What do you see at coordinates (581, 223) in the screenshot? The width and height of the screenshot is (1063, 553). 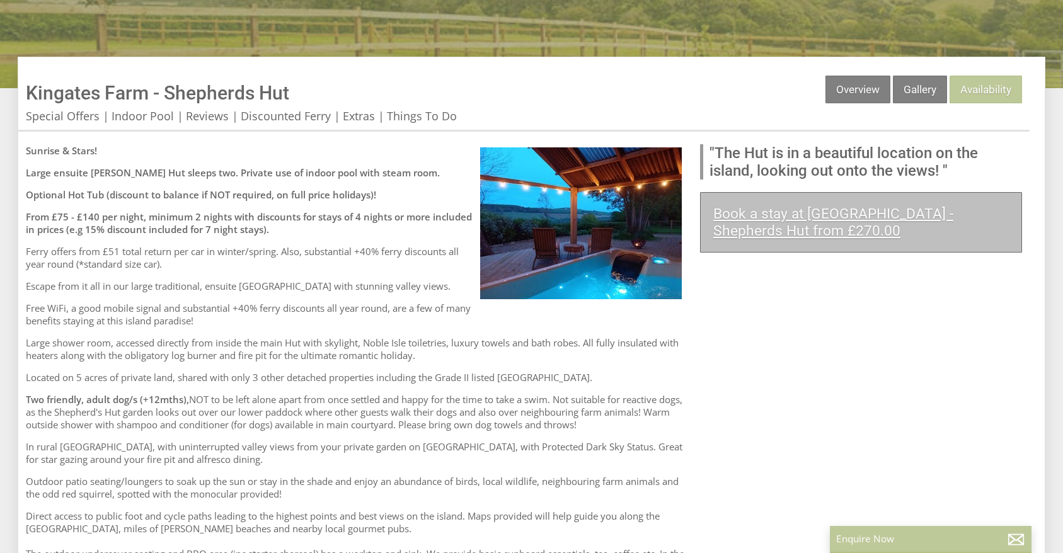 I see `img: Kingates Farm Valley Views` at bounding box center [581, 223].